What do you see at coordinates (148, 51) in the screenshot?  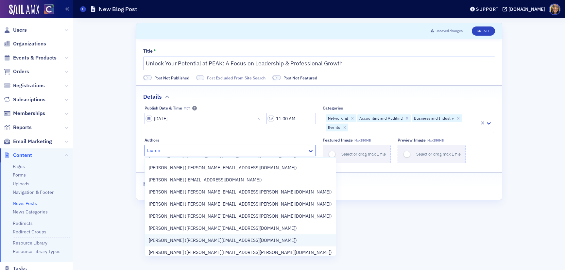 I see `div: Title` at bounding box center [148, 51].